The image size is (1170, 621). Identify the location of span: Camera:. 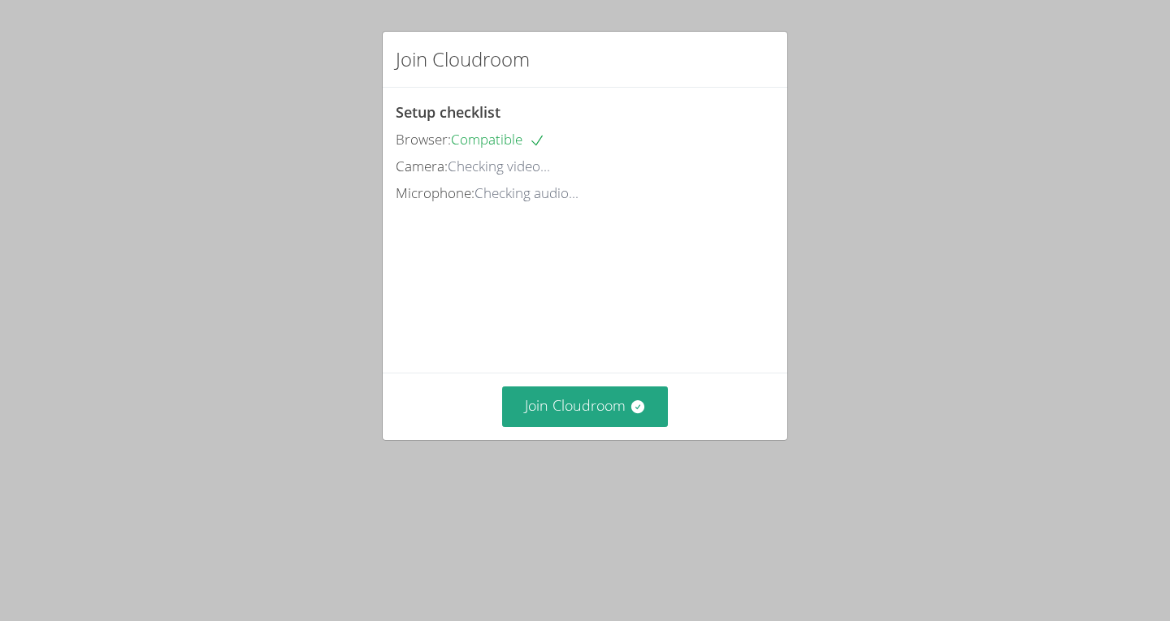
(422, 166).